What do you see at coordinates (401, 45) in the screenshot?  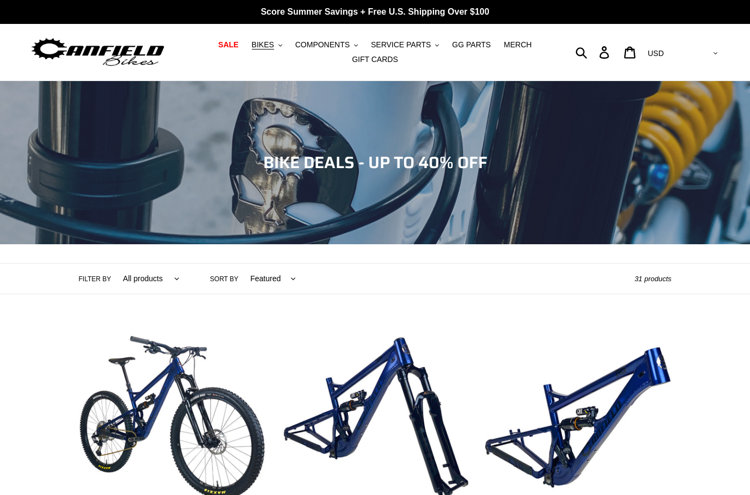 I see `span: SERVICE PARTS` at bounding box center [401, 45].